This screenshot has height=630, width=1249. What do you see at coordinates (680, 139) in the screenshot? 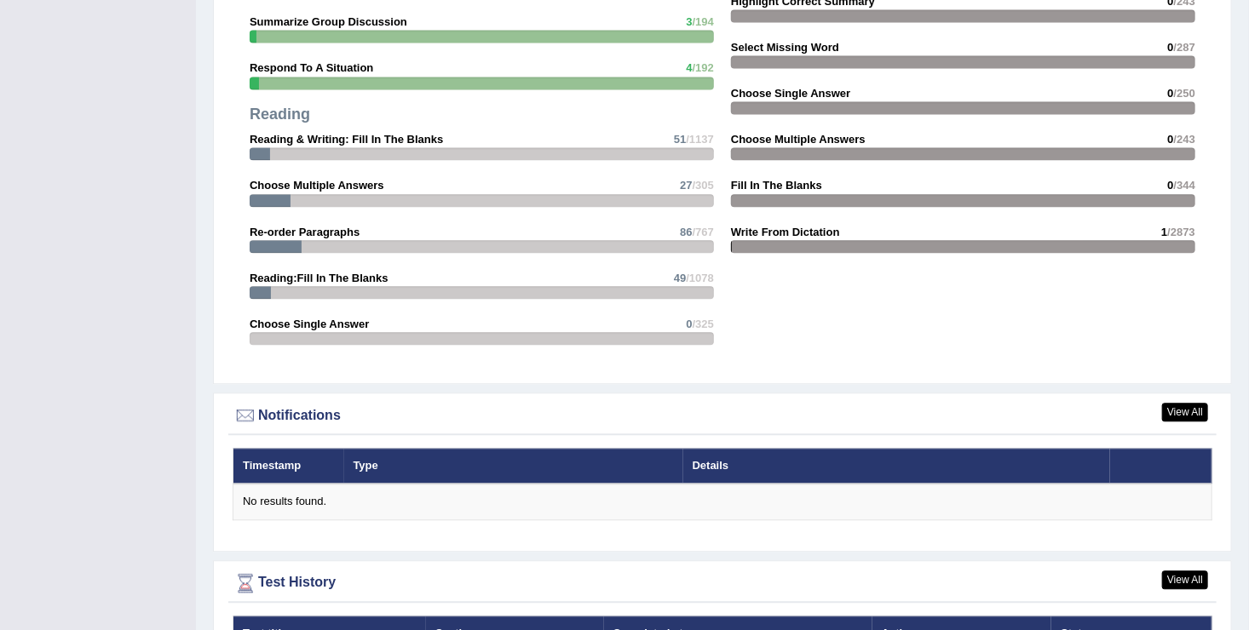
I see `span: 51` at bounding box center [680, 139].